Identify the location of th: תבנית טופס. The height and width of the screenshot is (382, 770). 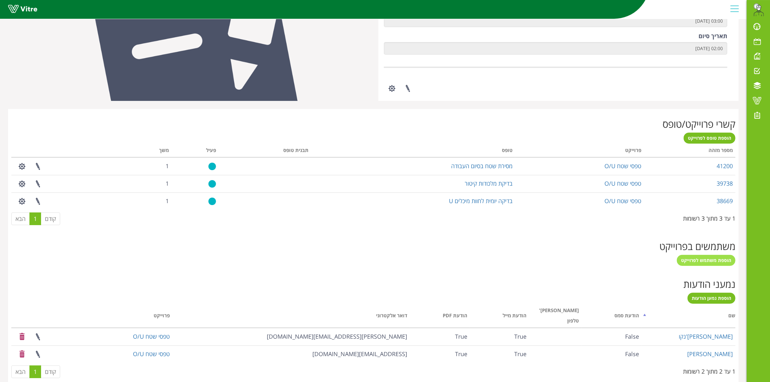
(265, 151).